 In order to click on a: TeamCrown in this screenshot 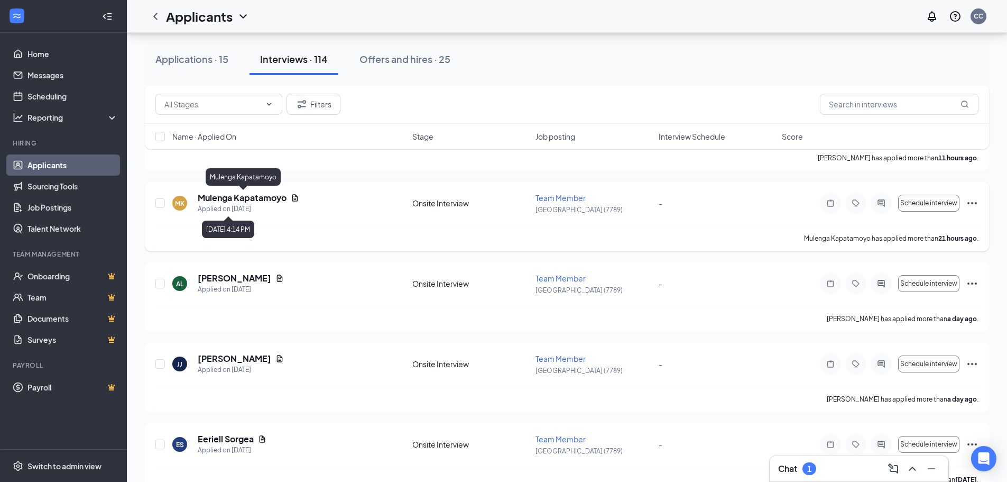, I will do `click(72, 297)`.